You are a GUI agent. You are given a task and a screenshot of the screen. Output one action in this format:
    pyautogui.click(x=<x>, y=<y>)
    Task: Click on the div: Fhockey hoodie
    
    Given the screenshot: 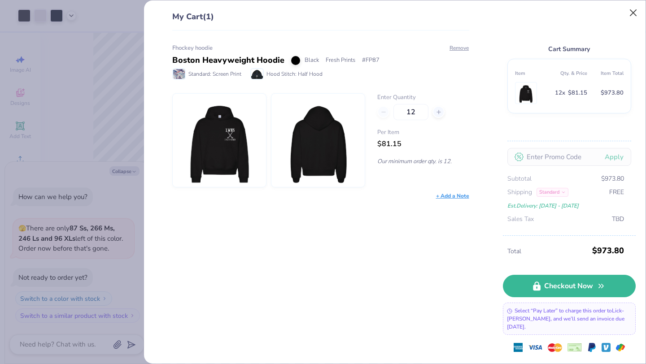 What is the action you would take?
    pyautogui.click(x=321, y=48)
    